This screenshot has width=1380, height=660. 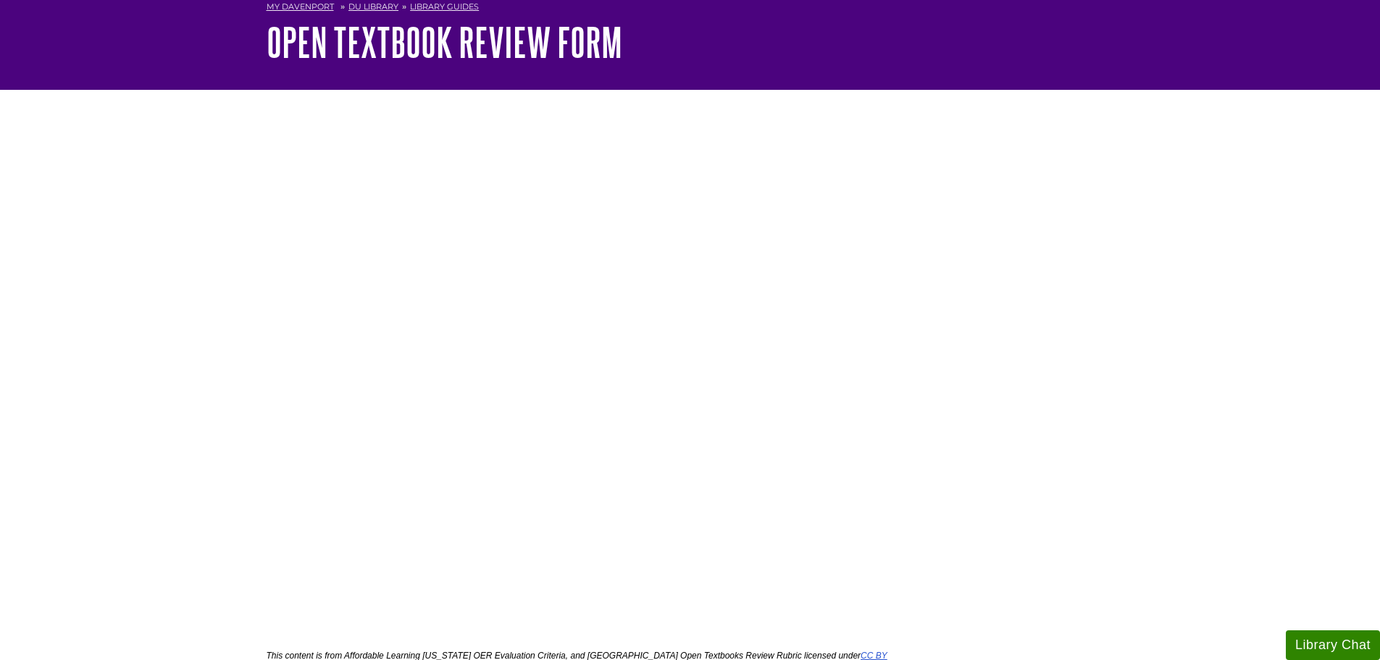 I want to click on a: Open Textbook Review Form, so click(x=444, y=42).